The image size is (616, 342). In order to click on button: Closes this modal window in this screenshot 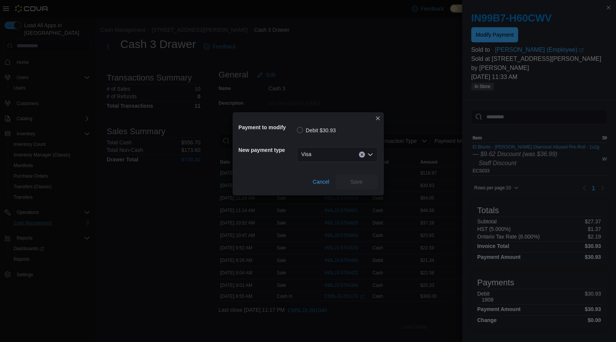, I will do `click(378, 118)`.